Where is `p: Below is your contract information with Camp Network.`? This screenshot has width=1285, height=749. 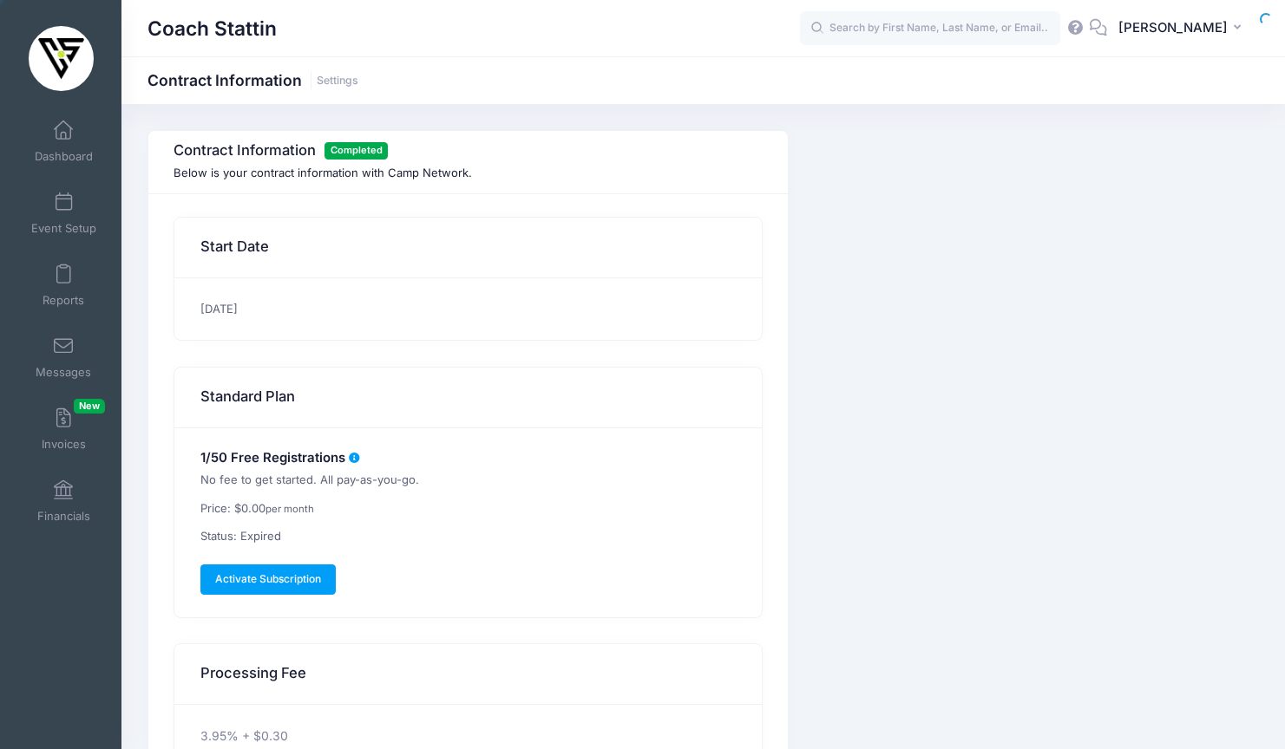 p: Below is your contract information with Camp Network. is located at coordinates (468, 173).